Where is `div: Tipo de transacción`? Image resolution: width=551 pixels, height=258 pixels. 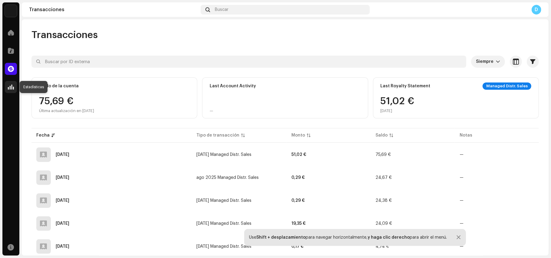 div: Tipo de transacción is located at coordinates (218, 135).